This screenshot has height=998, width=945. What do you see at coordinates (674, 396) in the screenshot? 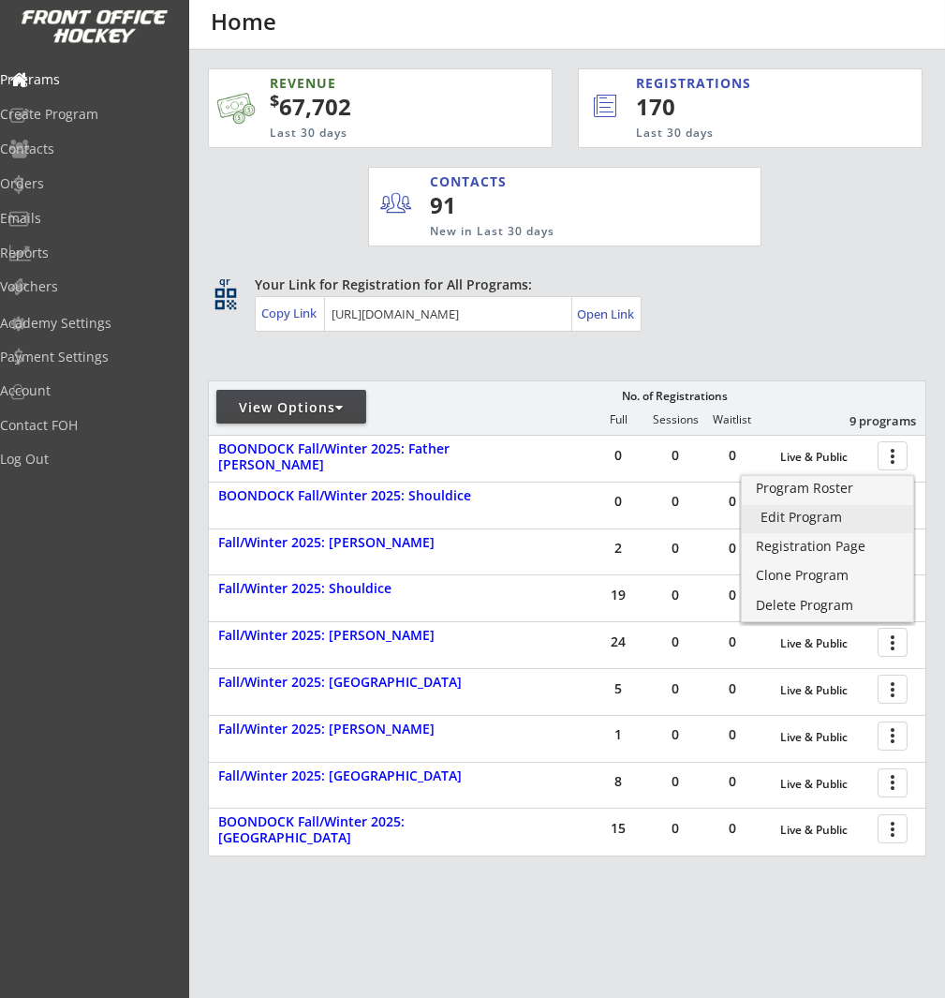
I see `div: No. of Registrations` at bounding box center [674, 396].